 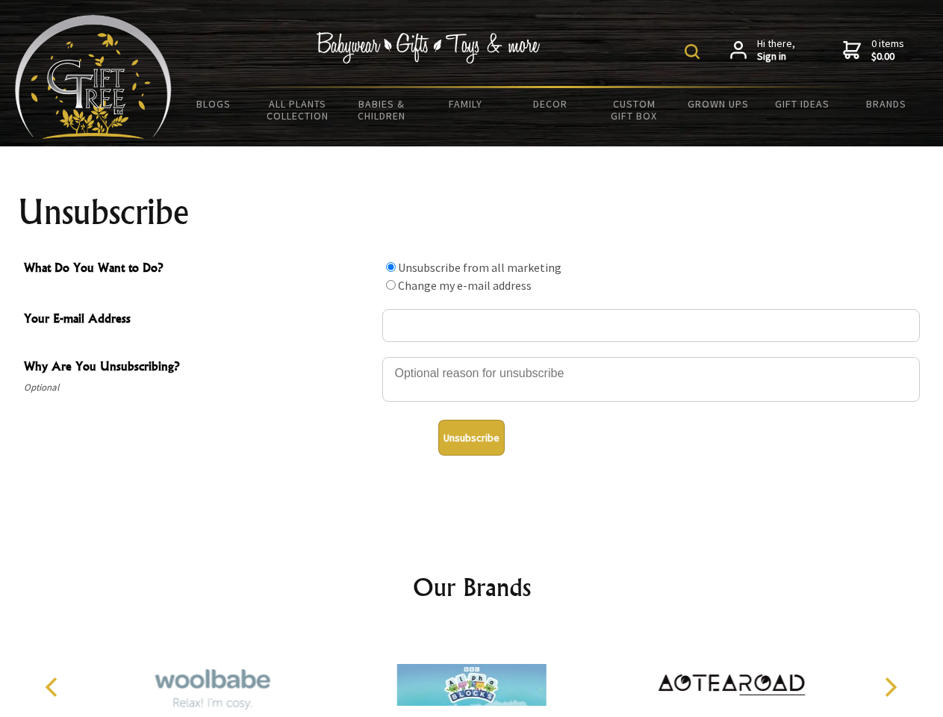 I want to click on a: Gift Ideas, so click(x=802, y=104).